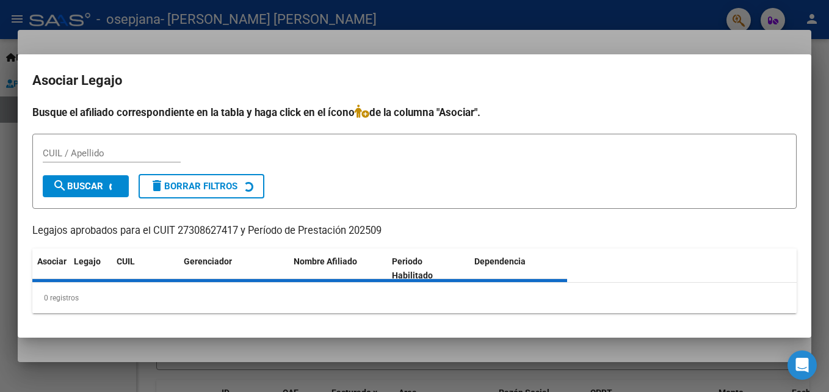  What do you see at coordinates (126, 261) in the screenshot?
I see `span: CUIL` at bounding box center [126, 261].